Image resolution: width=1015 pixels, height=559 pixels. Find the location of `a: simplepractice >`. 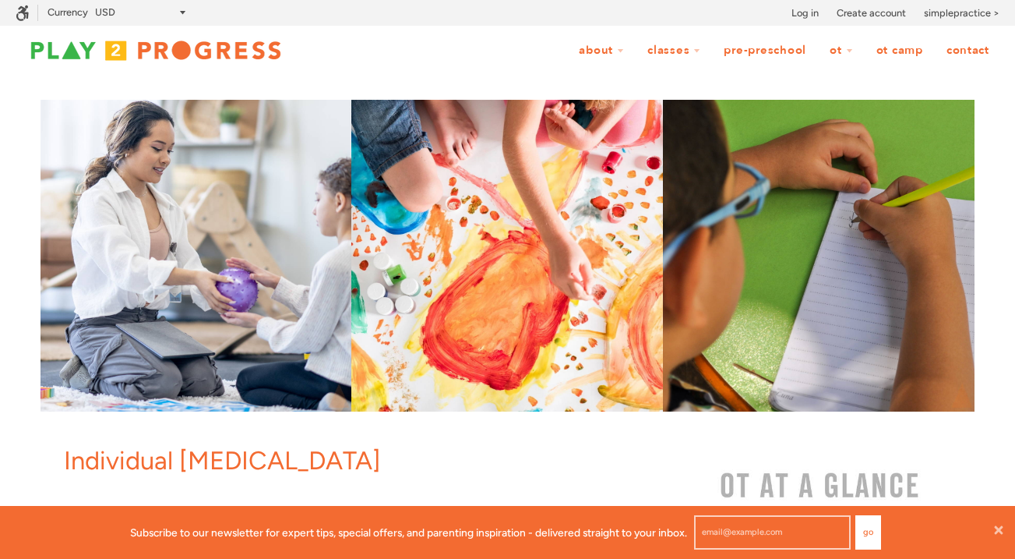

a: simplepractice > is located at coordinates (962, 13).